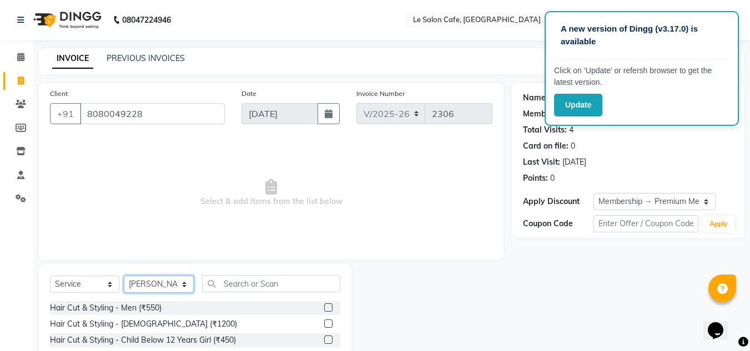  Describe the element at coordinates (646, 224) in the screenshot. I see `input: Enter Offer / Coupon Code` at that location.